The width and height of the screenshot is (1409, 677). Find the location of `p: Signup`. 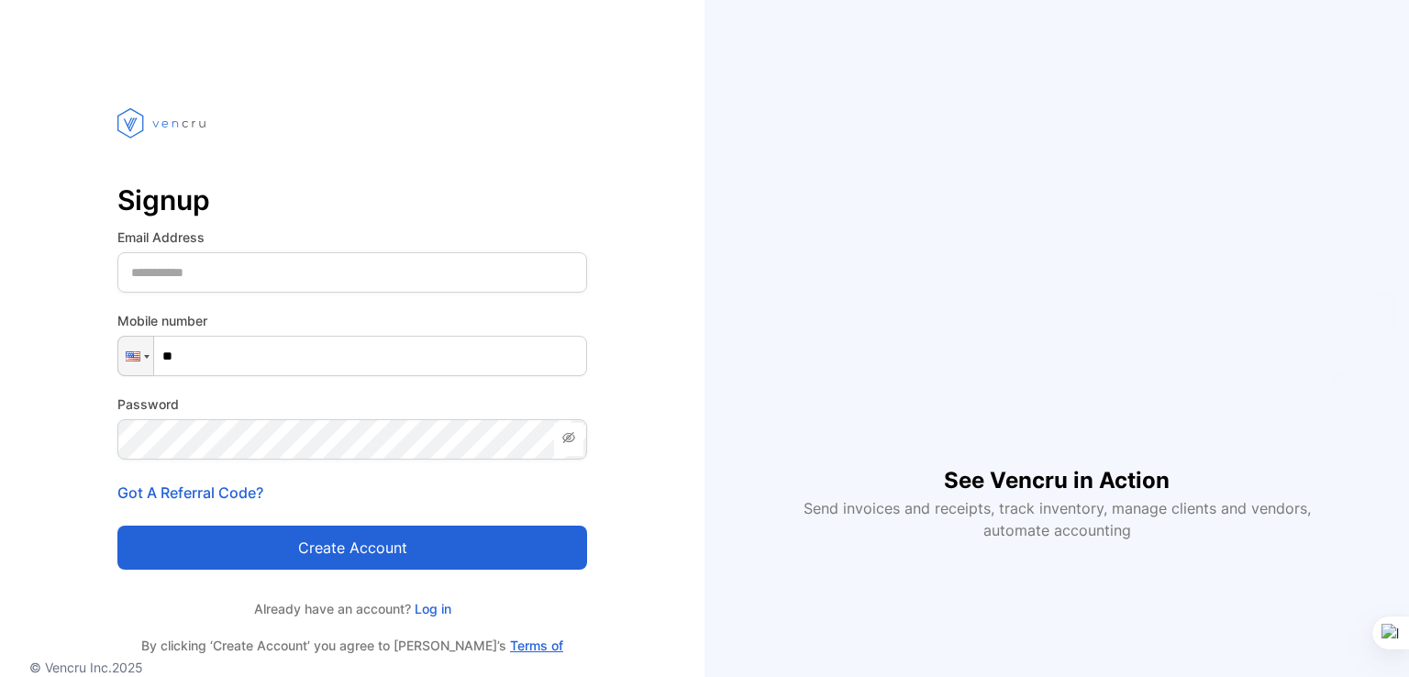

p: Signup is located at coordinates (352, 200).